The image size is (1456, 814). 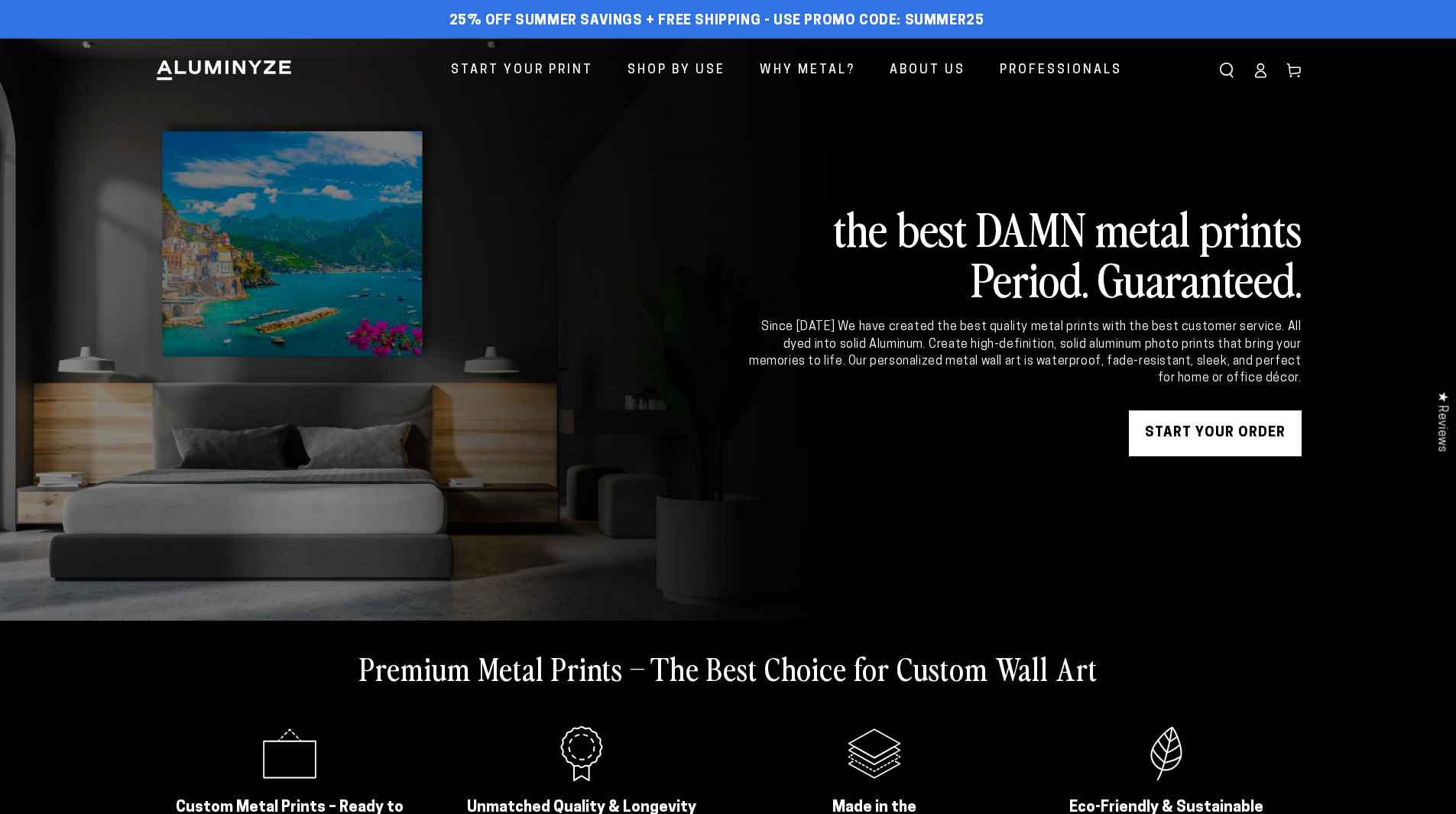 What do you see at coordinates (807, 70) in the screenshot?
I see `span: Why Metal?` at bounding box center [807, 70].